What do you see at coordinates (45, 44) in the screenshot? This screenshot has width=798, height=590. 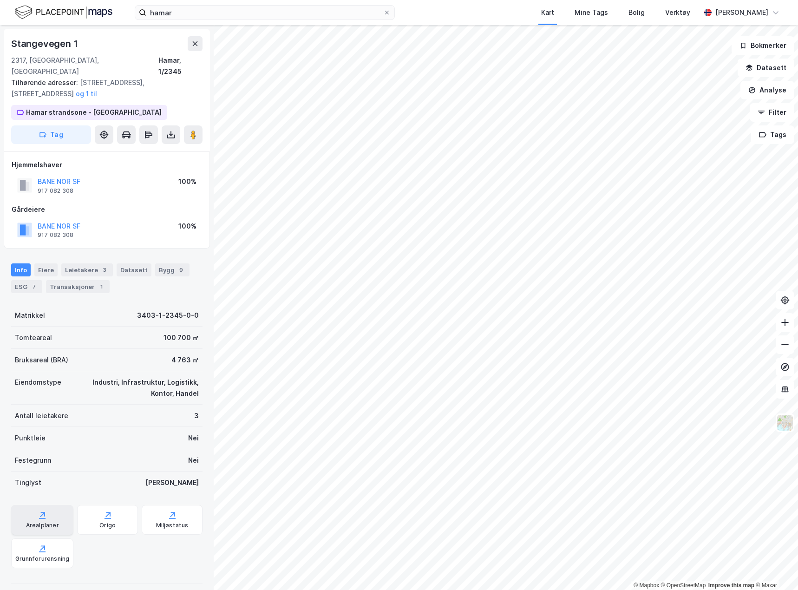 I see `div: Stangevegen 1` at bounding box center [45, 44].